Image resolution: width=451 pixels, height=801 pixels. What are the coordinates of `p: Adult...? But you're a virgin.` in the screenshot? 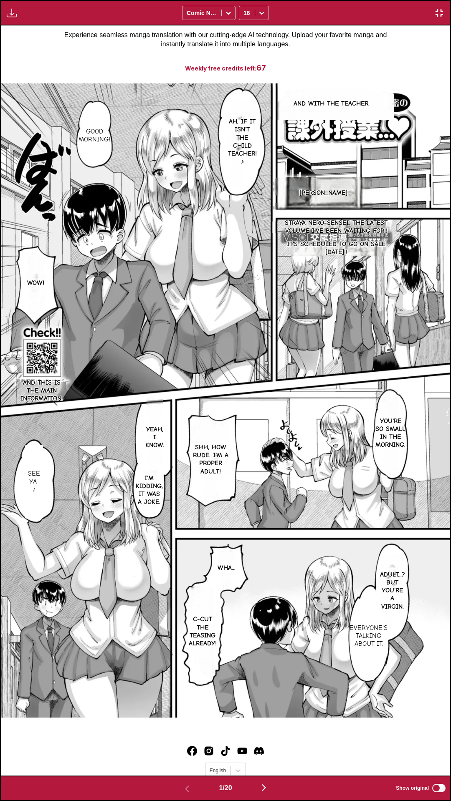 It's located at (392, 591).